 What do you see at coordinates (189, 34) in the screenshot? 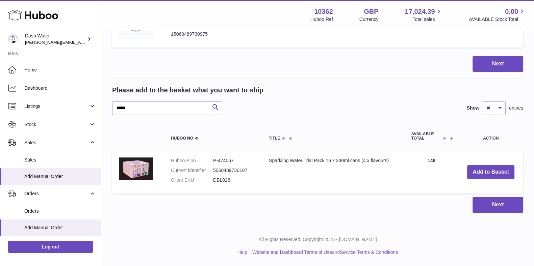
I see `div: 15060489730975` at bounding box center [189, 34].